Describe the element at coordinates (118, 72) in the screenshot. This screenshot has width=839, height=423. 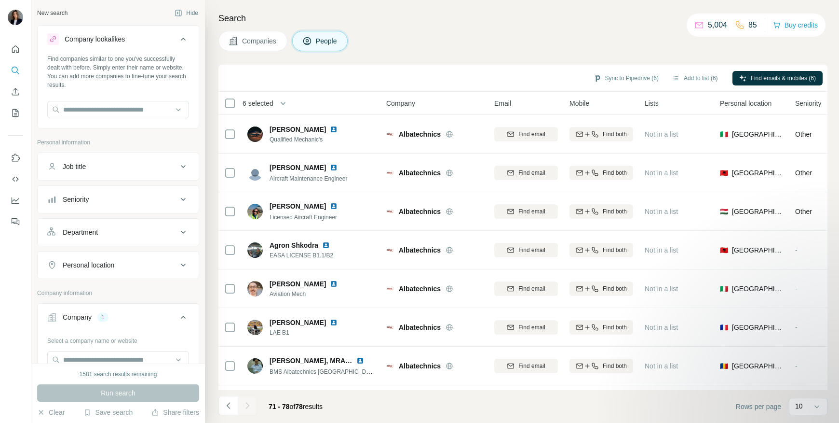
I see `div: Find companies similar to one you've successfully dealt with before. Simply enter their name or w...` at that location.